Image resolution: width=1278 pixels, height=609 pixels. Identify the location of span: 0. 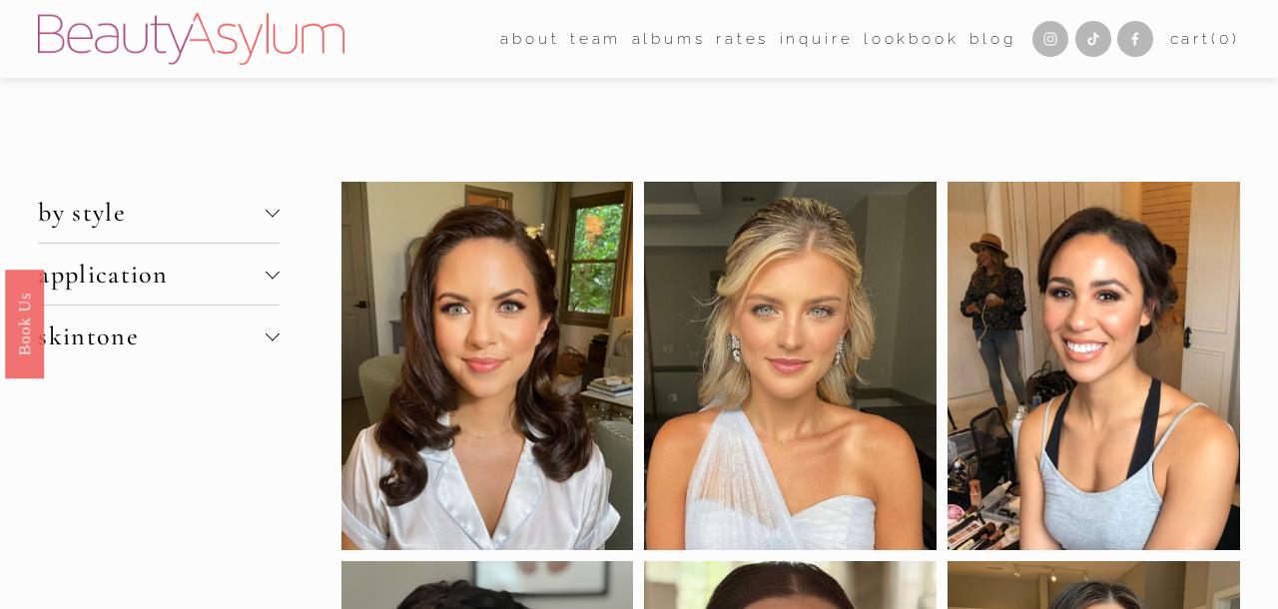
(1225, 38).